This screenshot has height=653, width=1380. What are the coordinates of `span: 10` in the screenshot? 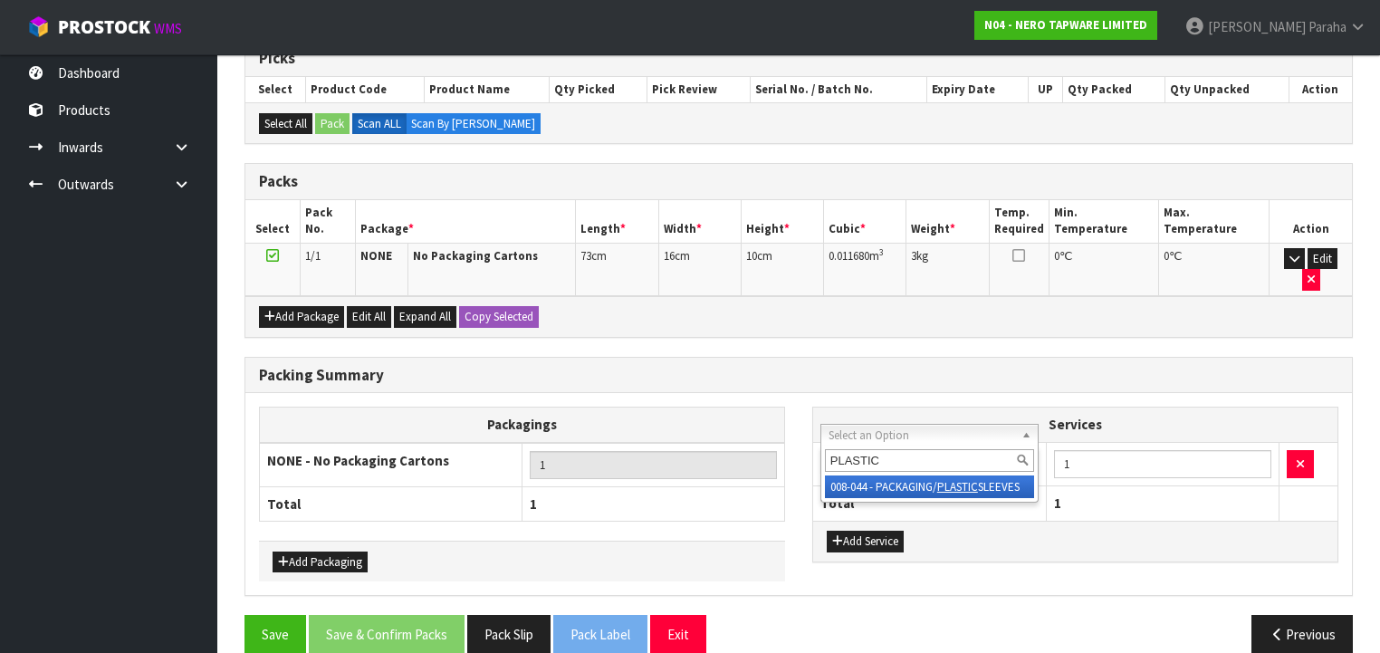 It's located at (751, 255).